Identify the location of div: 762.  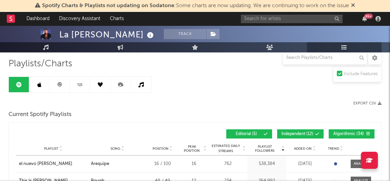
(228, 164).